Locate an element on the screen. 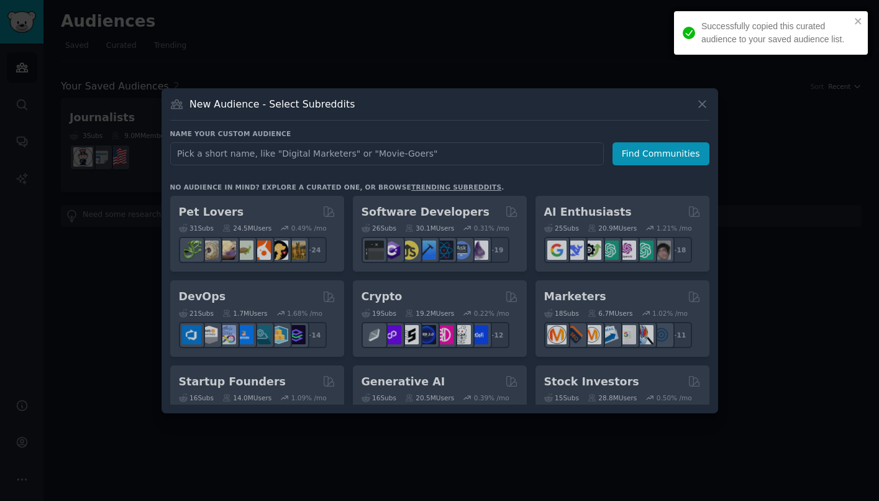 This screenshot has width=879, height=501. a: trending subreddits is located at coordinates (456, 187).